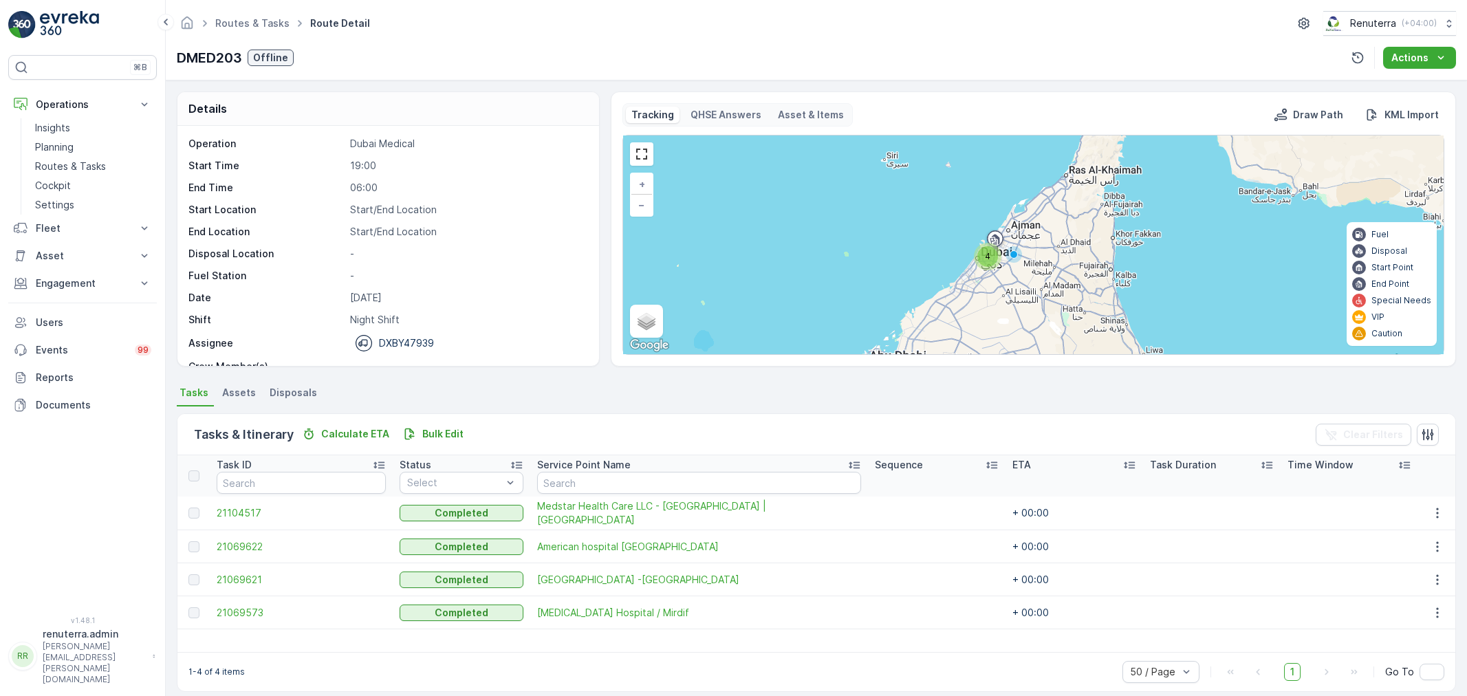 The width and height of the screenshot is (1467, 696). Describe the element at coordinates (209, 58) in the screenshot. I see `p: DMED203` at that location.